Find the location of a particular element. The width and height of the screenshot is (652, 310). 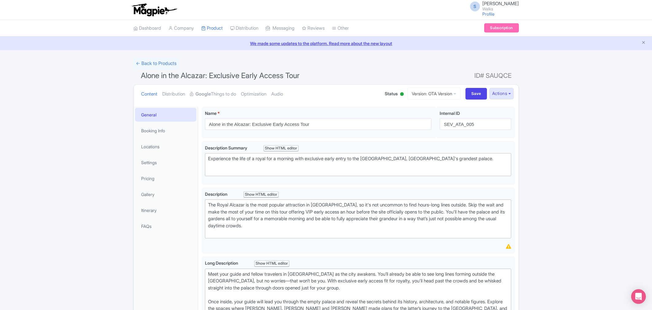

a: Optimization is located at coordinates (253, 94).